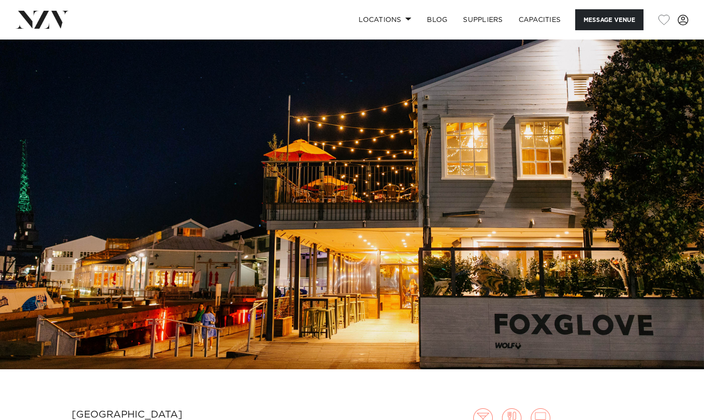 This screenshot has width=704, height=420. I want to click on a: BLOG, so click(437, 20).